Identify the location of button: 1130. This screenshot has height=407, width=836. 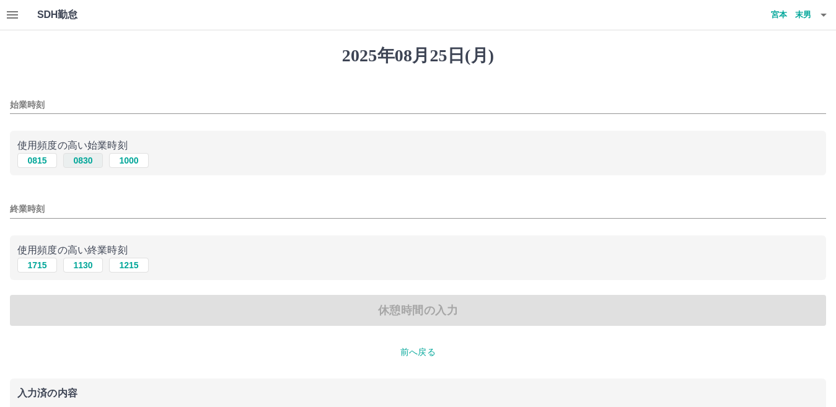
(83, 265).